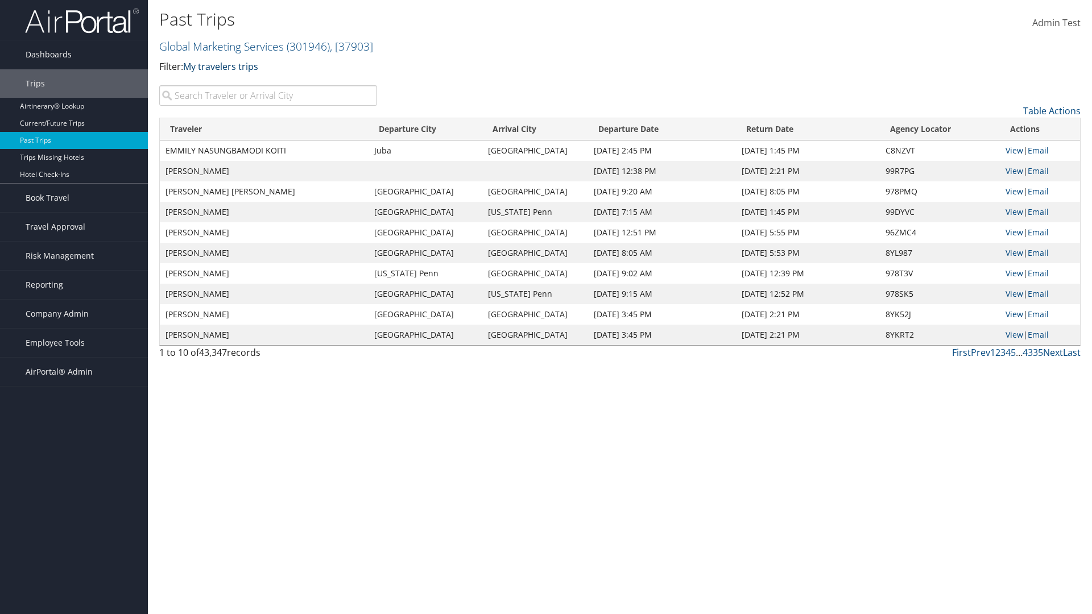  I want to click on h1: Past Trips, so click(467, 19).